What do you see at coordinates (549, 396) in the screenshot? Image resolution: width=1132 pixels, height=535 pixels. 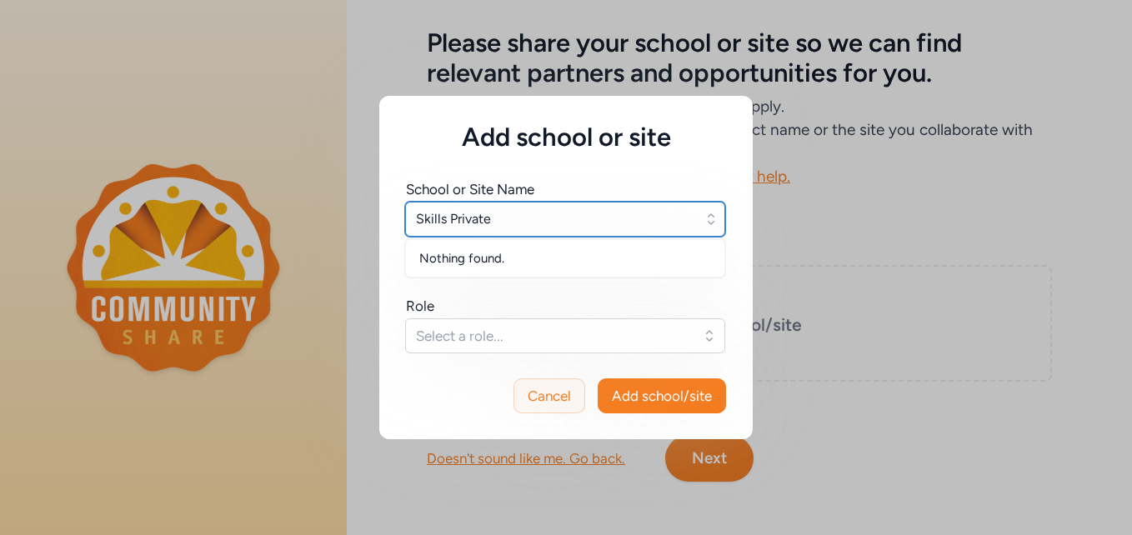 I see `span: Cancel` at bounding box center [549, 396].